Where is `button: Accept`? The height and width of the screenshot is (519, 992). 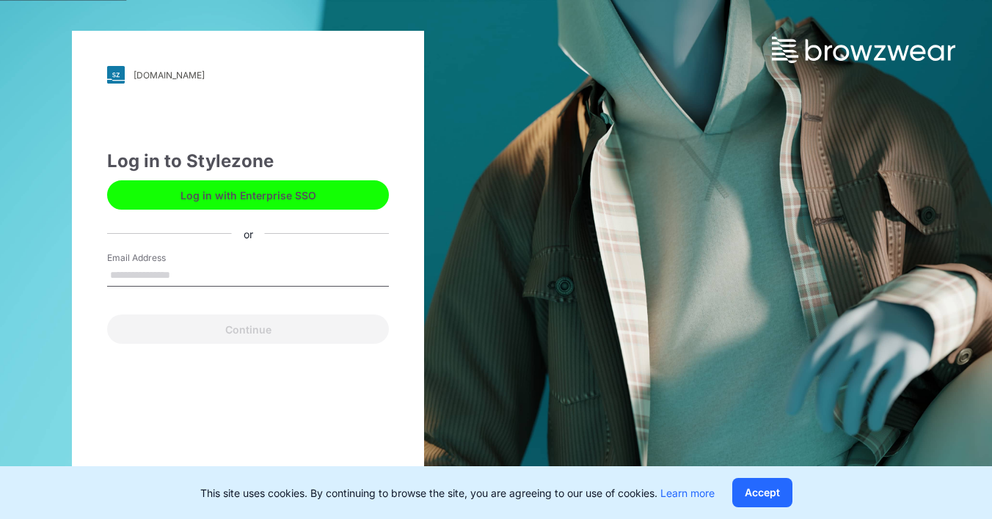 button: Accept is located at coordinates (762, 493).